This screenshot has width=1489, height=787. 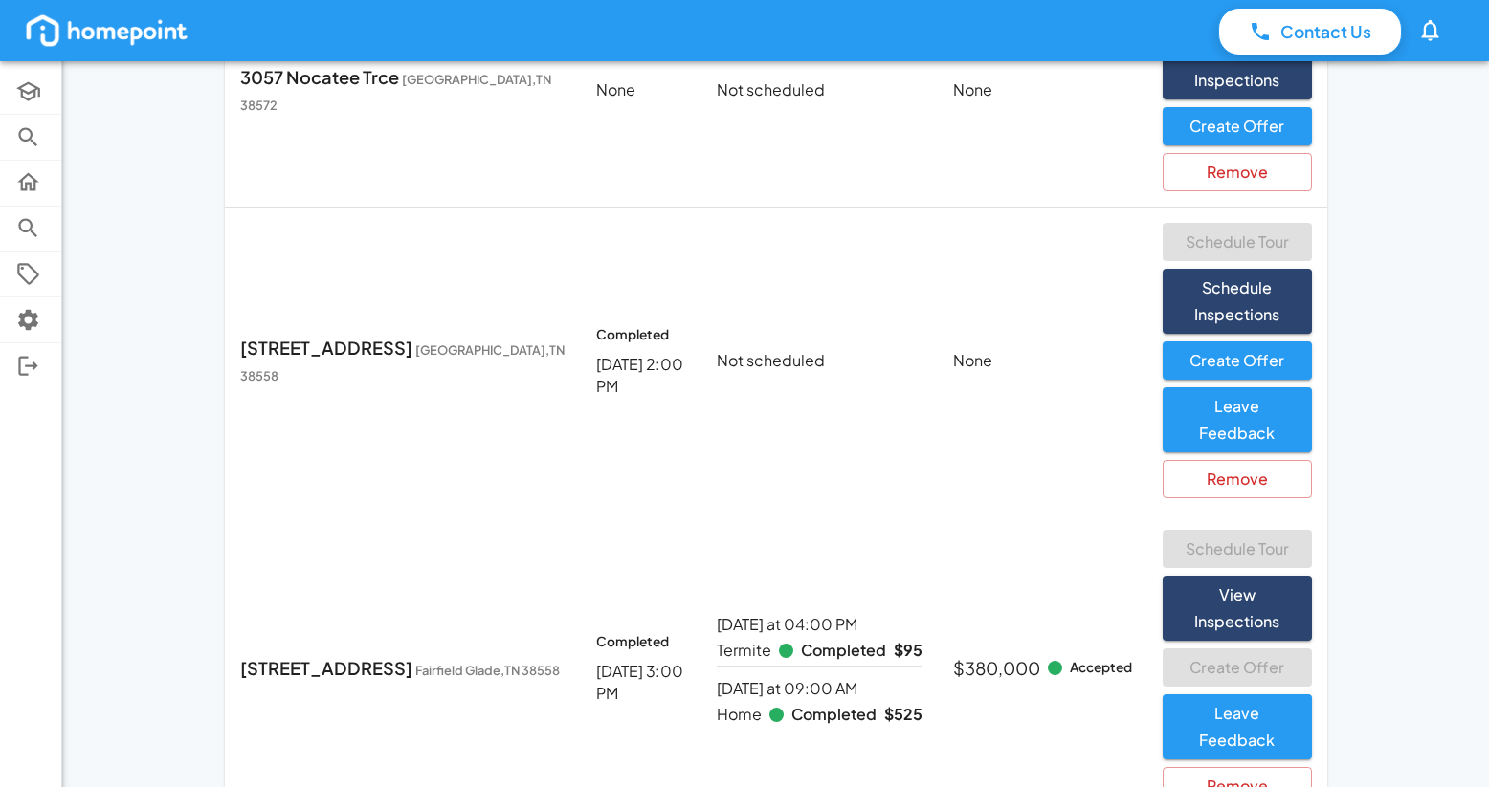 What do you see at coordinates (908, 650) in the screenshot?
I see `b: $ 95` at bounding box center [908, 650].